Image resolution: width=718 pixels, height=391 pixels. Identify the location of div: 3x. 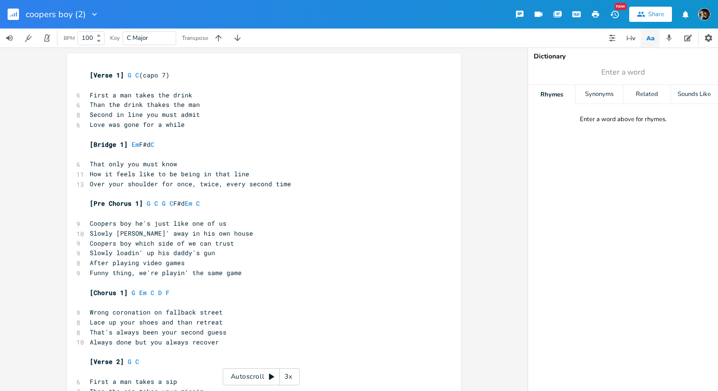
(288, 376).